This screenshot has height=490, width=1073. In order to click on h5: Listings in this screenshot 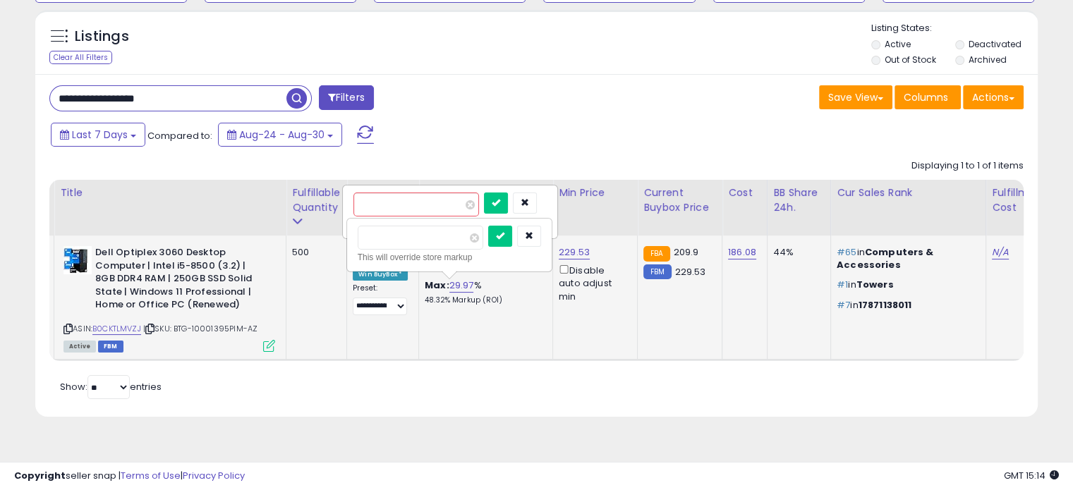, I will do `click(102, 37)`.